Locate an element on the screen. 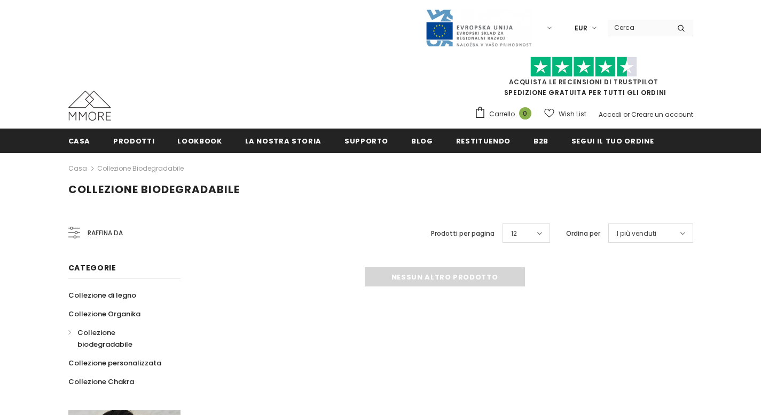 This screenshot has width=761, height=415. span: Wish List is located at coordinates (572, 114).